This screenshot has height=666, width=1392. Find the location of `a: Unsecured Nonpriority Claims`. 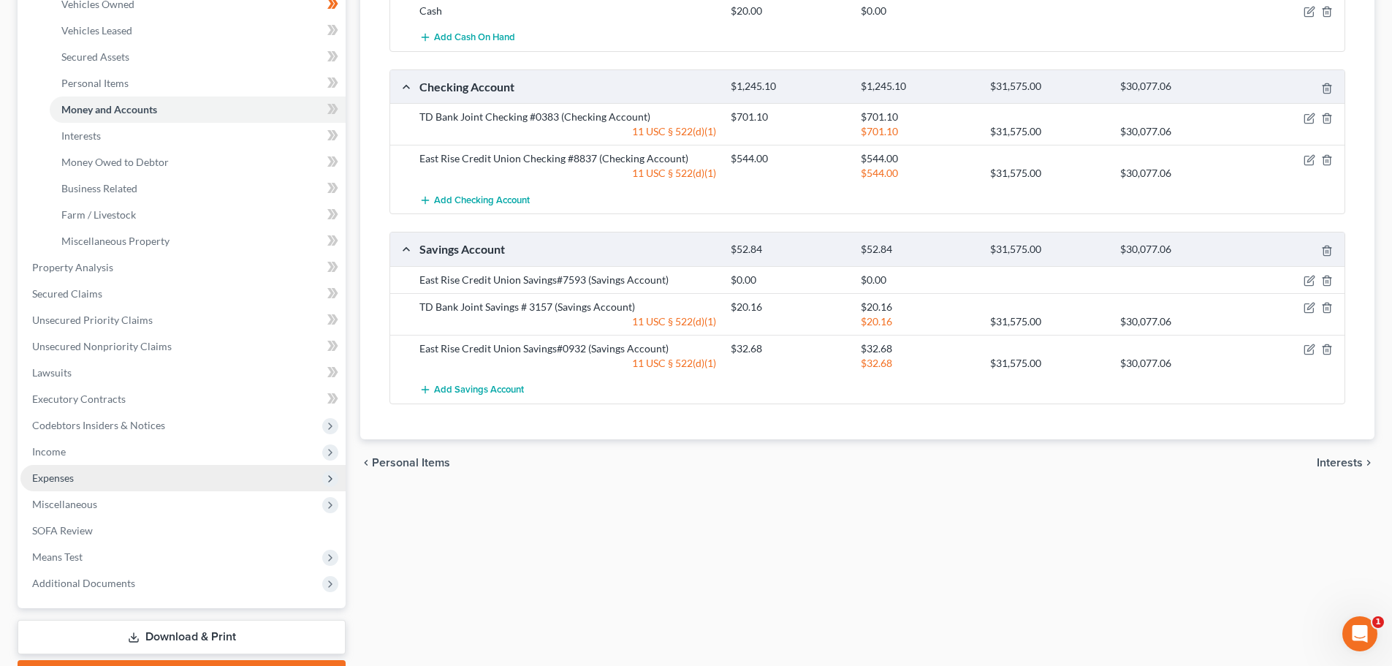

a: Unsecured Nonpriority Claims is located at coordinates (183, 346).